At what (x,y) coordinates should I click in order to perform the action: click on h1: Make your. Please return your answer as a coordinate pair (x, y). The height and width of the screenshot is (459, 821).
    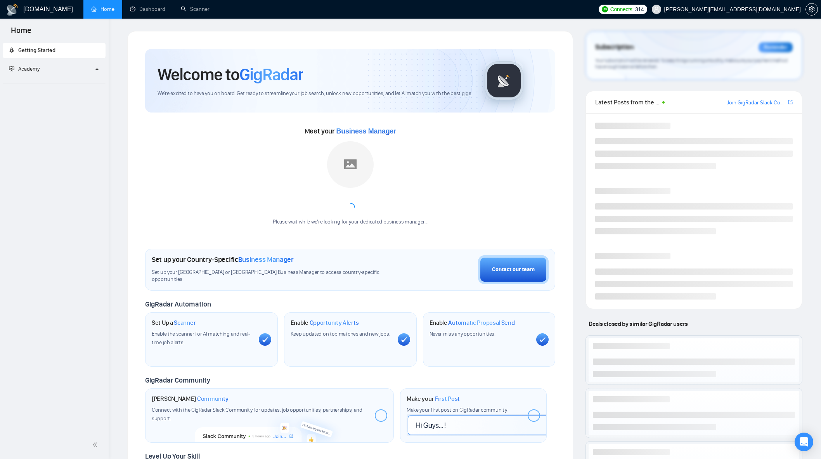
    Looking at the image, I should click on (433, 399).